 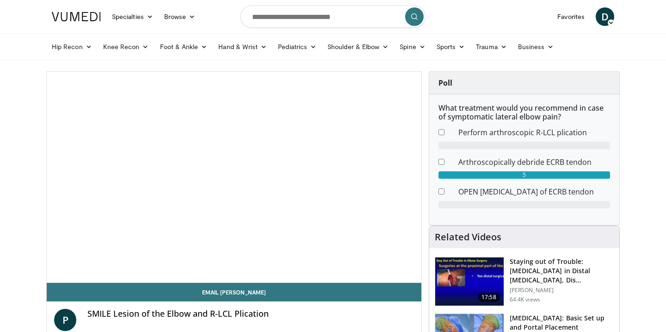 What do you see at coordinates (524, 112) in the screenshot?
I see `h6: What treatment would you recommend in case of symptomatic lateral elbow pain?` at bounding box center [524, 112].